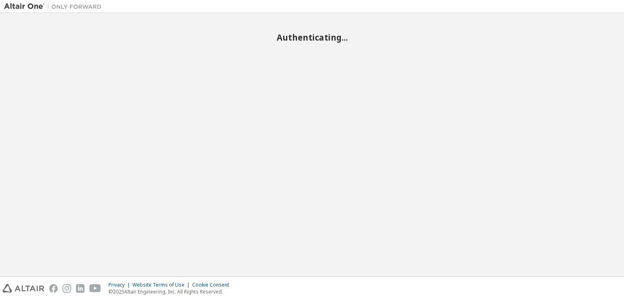 The width and height of the screenshot is (624, 300). What do you see at coordinates (162, 285) in the screenshot?
I see `div: Website Terms of Use` at bounding box center [162, 285].